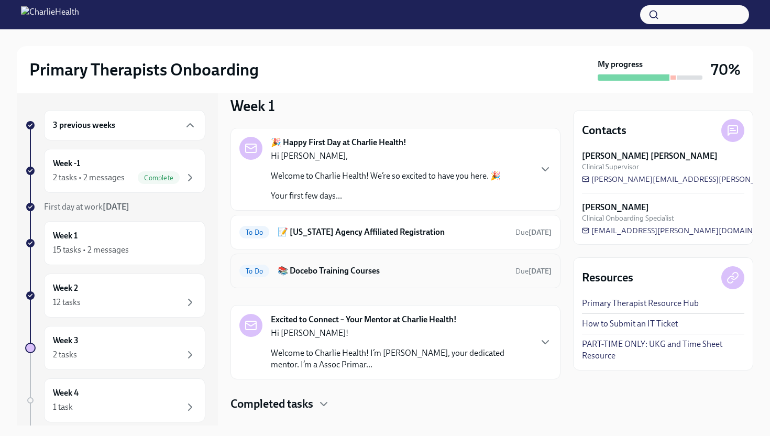 The height and width of the screenshot is (436, 770). What do you see at coordinates (272, 404) in the screenshot?
I see `h4: Completed tasks` at bounding box center [272, 404].